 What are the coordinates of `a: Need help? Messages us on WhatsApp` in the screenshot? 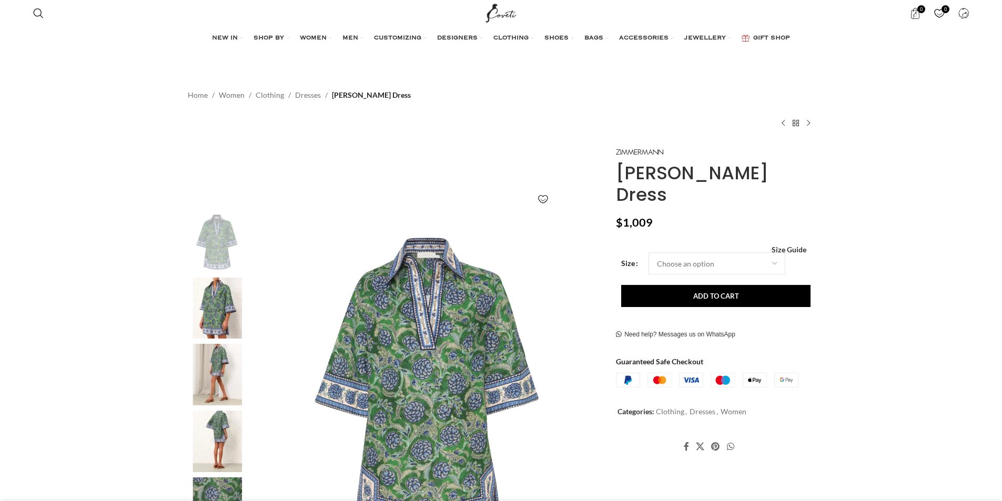 It's located at (675, 335).